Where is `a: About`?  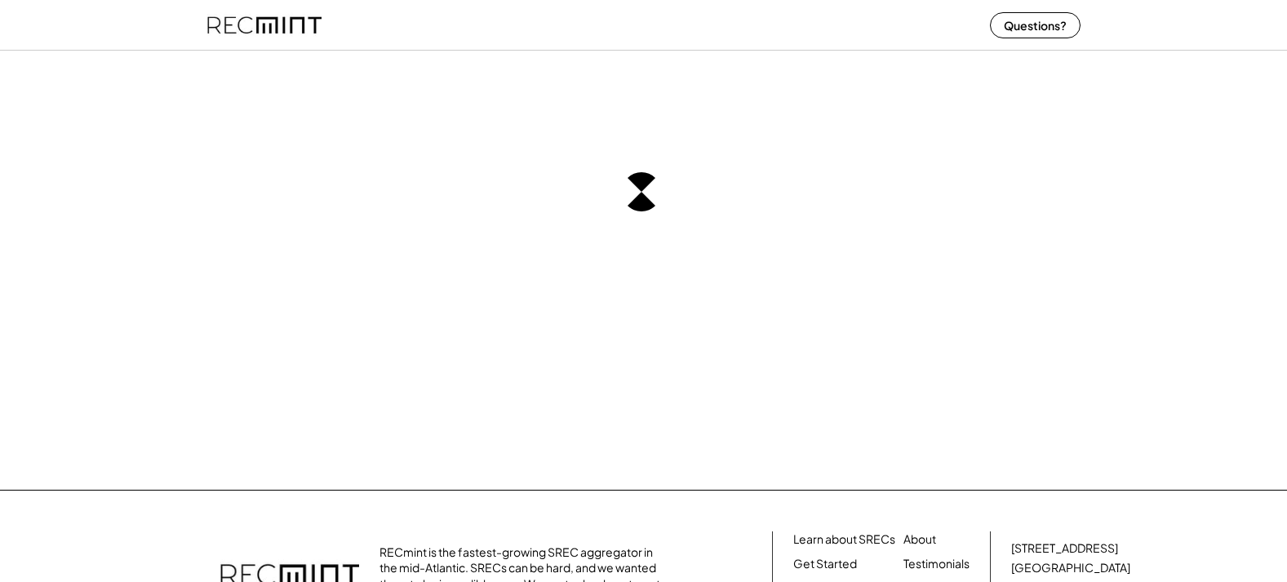
a: About is located at coordinates (920, 540).